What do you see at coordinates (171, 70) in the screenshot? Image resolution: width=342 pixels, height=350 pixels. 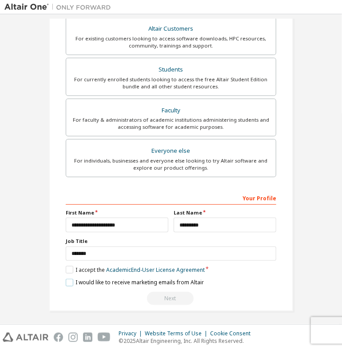 I see `div: Students` at bounding box center [171, 70].